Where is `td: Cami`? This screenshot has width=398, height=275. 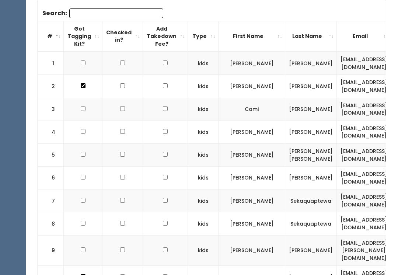
td: Cami is located at coordinates (251, 109).